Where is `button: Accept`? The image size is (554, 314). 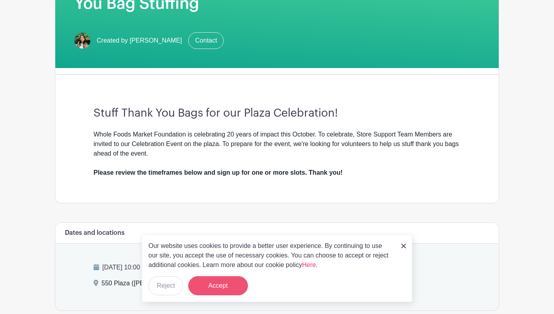
button: Accept is located at coordinates (218, 286).